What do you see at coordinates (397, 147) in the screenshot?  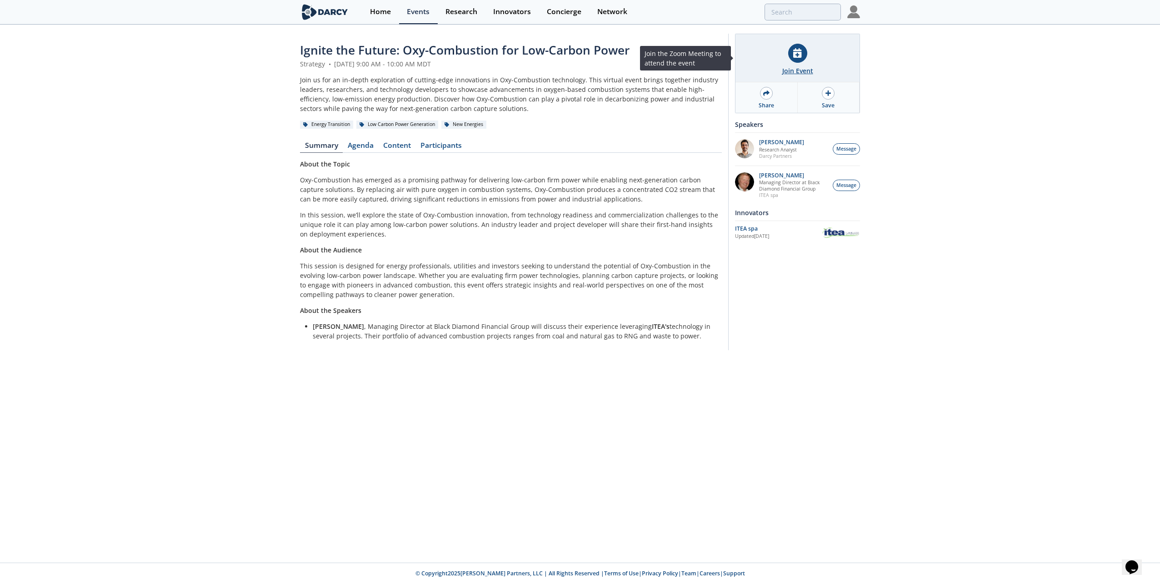 I see `a: Content` at bounding box center [397, 147].